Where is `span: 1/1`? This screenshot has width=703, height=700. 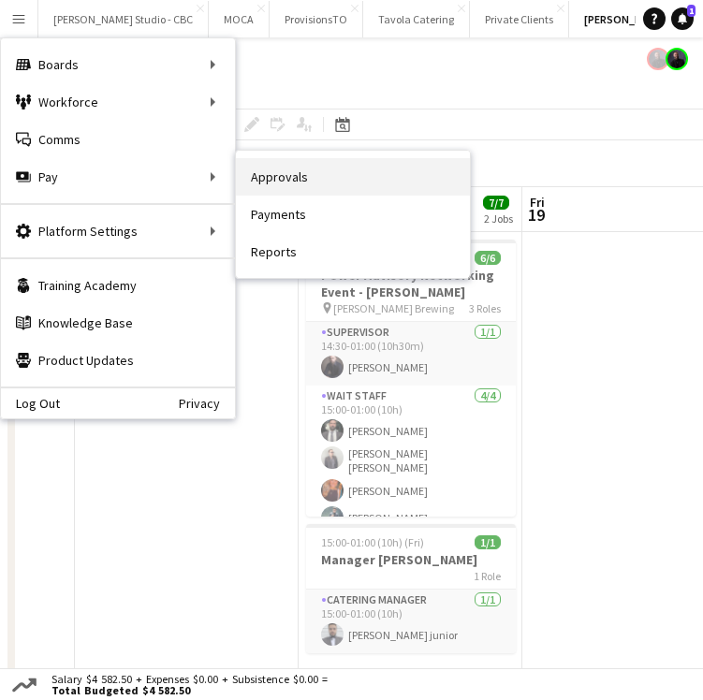
span: 1/1 is located at coordinates (488, 542).